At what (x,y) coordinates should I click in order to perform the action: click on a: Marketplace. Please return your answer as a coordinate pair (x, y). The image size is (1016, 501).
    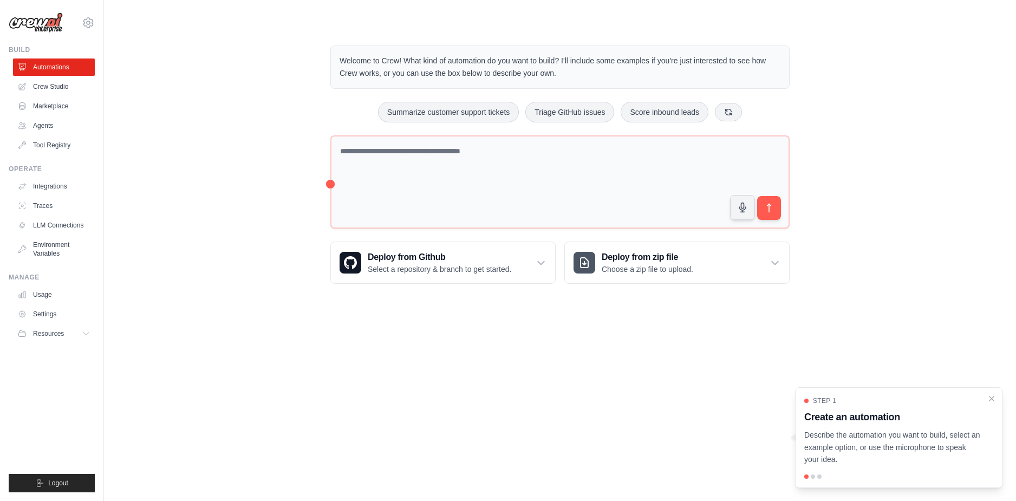
    Looking at the image, I should click on (54, 106).